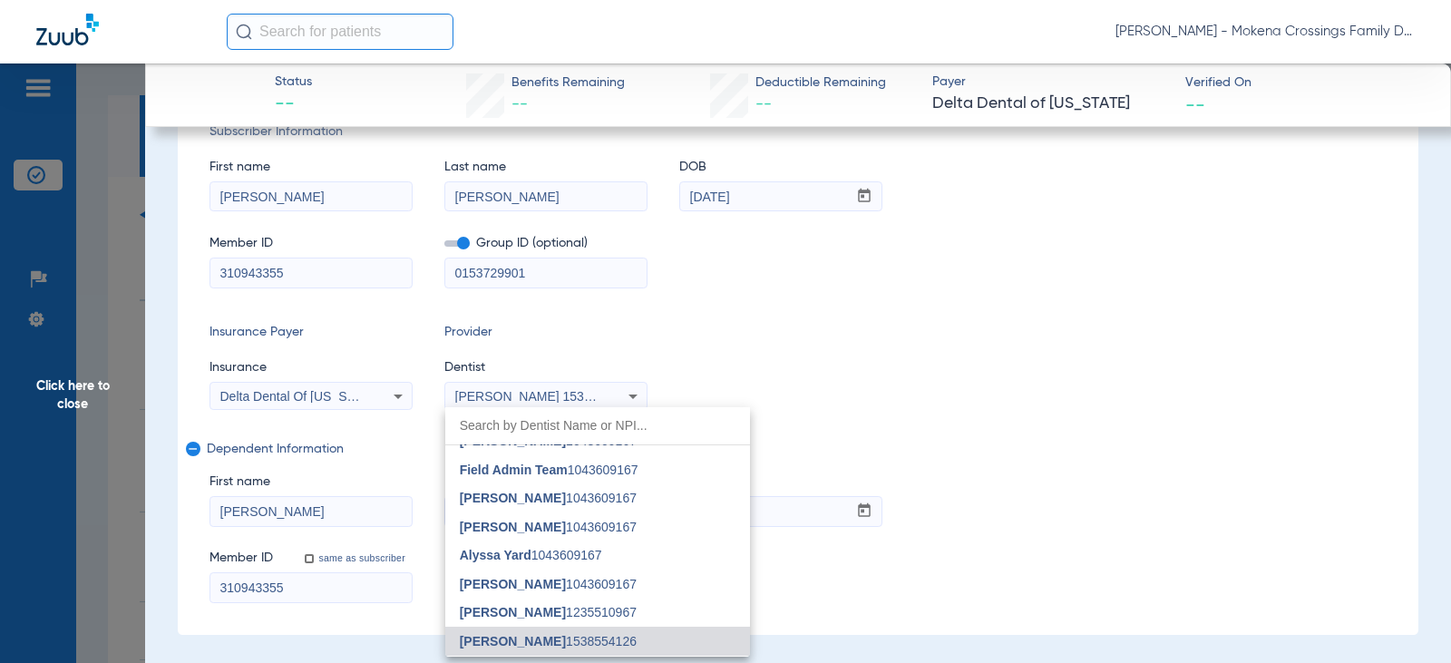 The image size is (1451, 663). Describe the element at coordinates (495, 555) in the screenshot. I see `span: Alyssa Yard` at that location.